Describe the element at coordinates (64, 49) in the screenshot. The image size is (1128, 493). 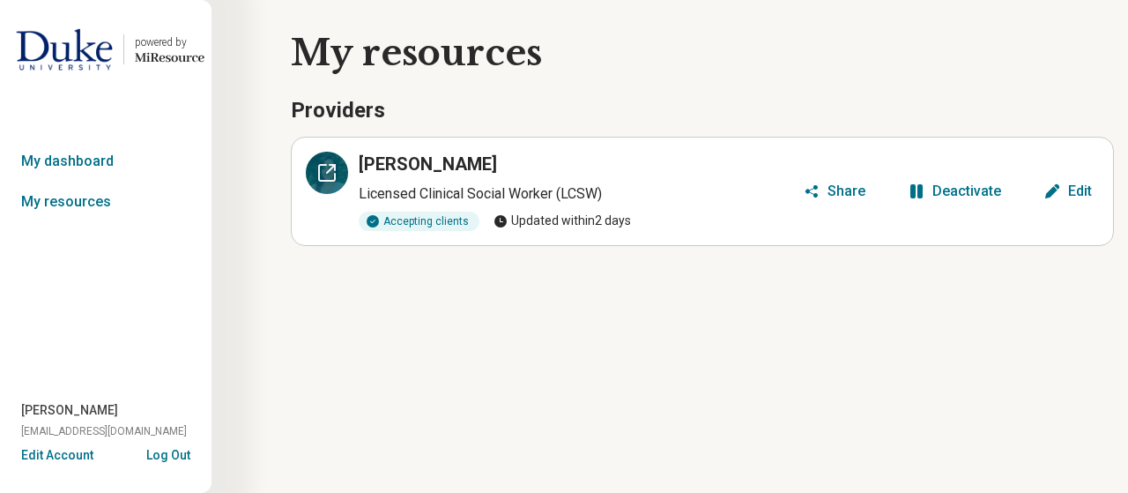
I see `img: Duke University` at that location.